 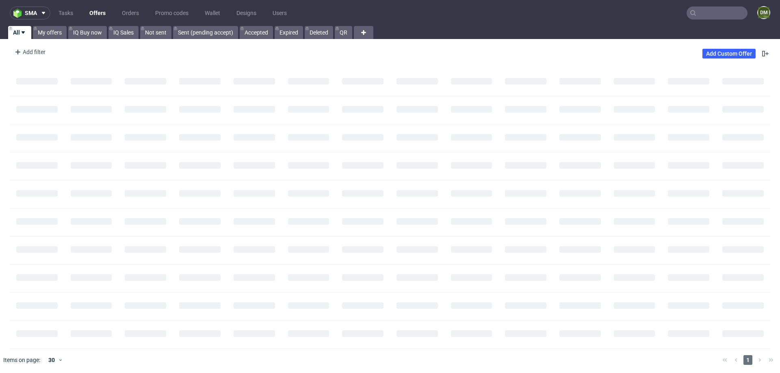 What do you see at coordinates (97, 13) in the screenshot?
I see `a: Offers` at bounding box center [97, 13].